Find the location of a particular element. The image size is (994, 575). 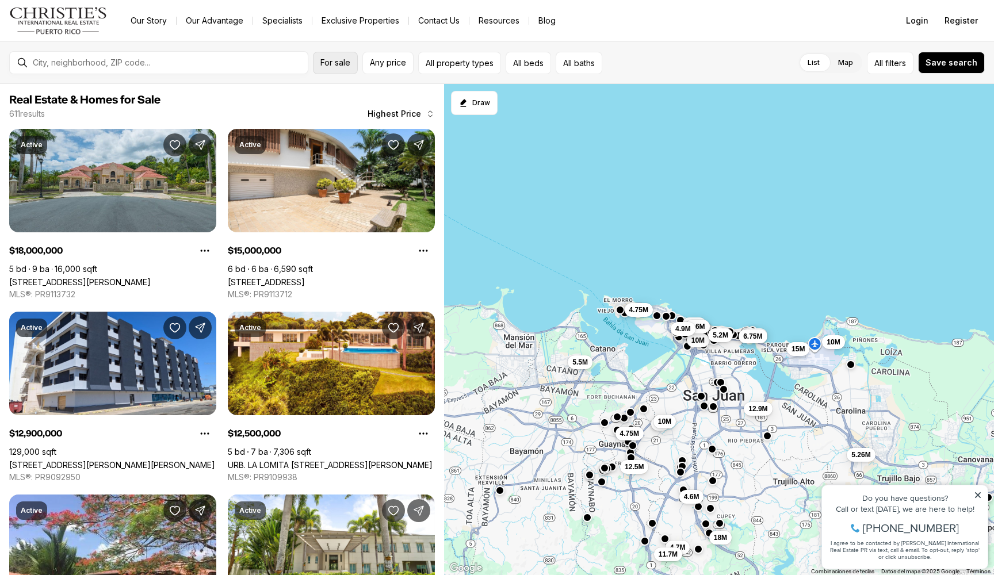

span: 5.2M is located at coordinates (720, 336).